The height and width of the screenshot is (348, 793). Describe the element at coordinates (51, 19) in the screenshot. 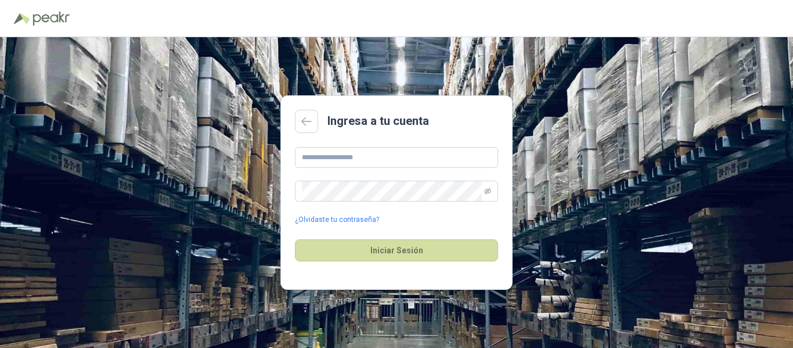

I see `img: Peakr` at that location.